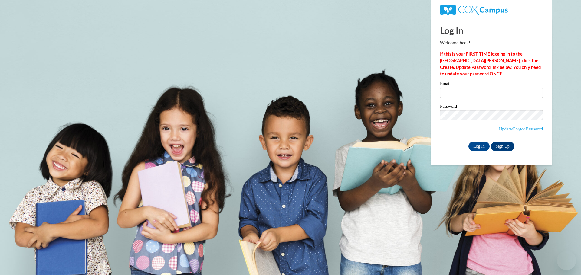 This screenshot has height=275, width=581. What do you see at coordinates (479, 147) in the screenshot?
I see `input: Log In` at bounding box center [479, 147].